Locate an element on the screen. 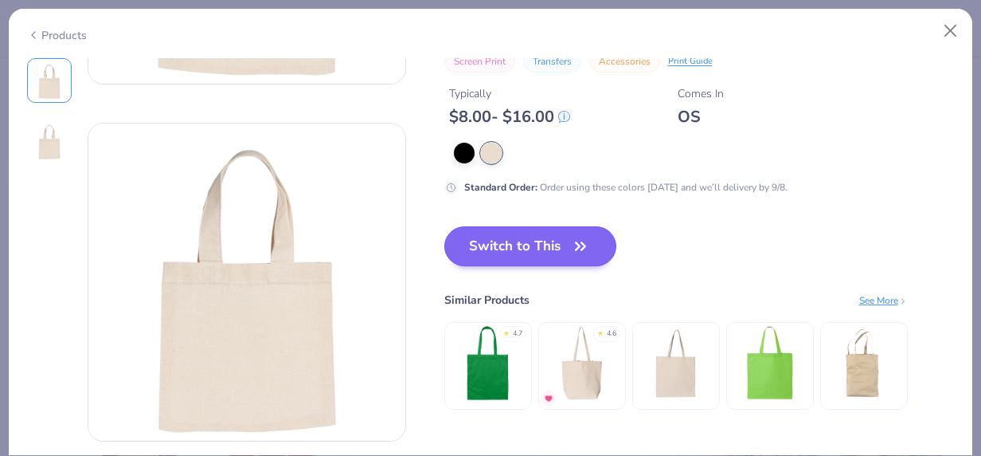 The width and height of the screenshot is (981, 456). button: Screen Print is located at coordinates (479, 61).